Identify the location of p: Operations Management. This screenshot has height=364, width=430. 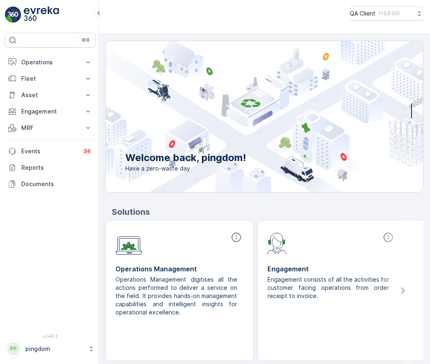
(179, 269).